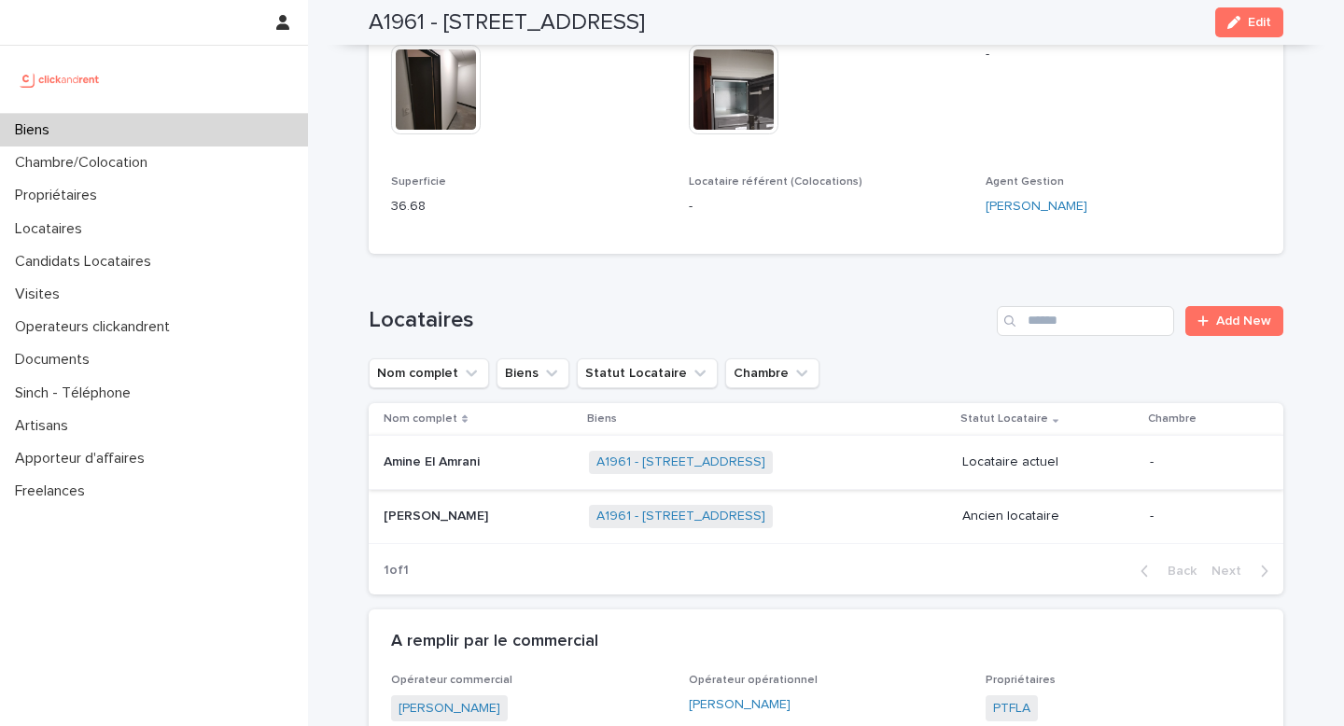 The image size is (1344, 726). What do you see at coordinates (1165, 571) in the screenshot?
I see `button: Back` at bounding box center [1165, 571].